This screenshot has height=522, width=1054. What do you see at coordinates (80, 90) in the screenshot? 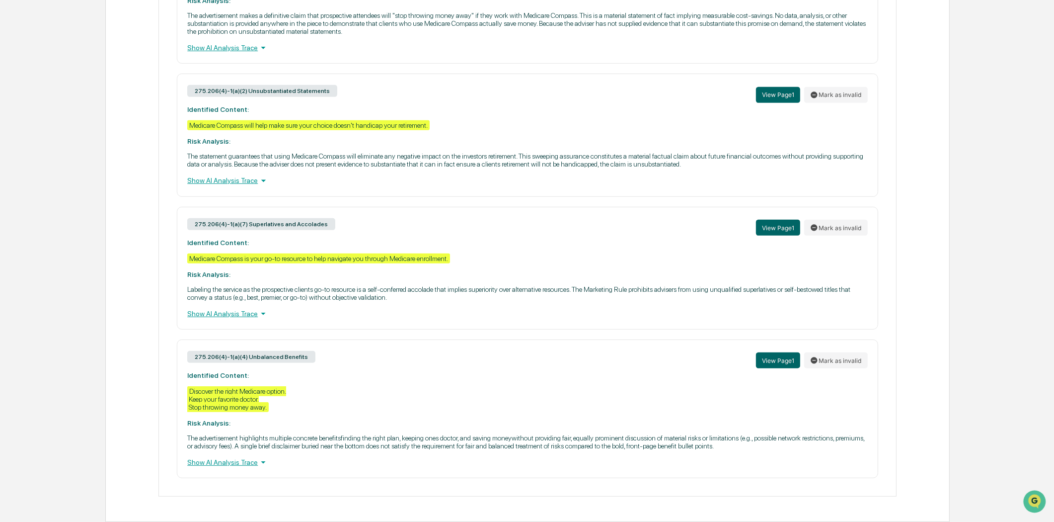
I see `div: We're available if you need us!` at bounding box center [80, 90].